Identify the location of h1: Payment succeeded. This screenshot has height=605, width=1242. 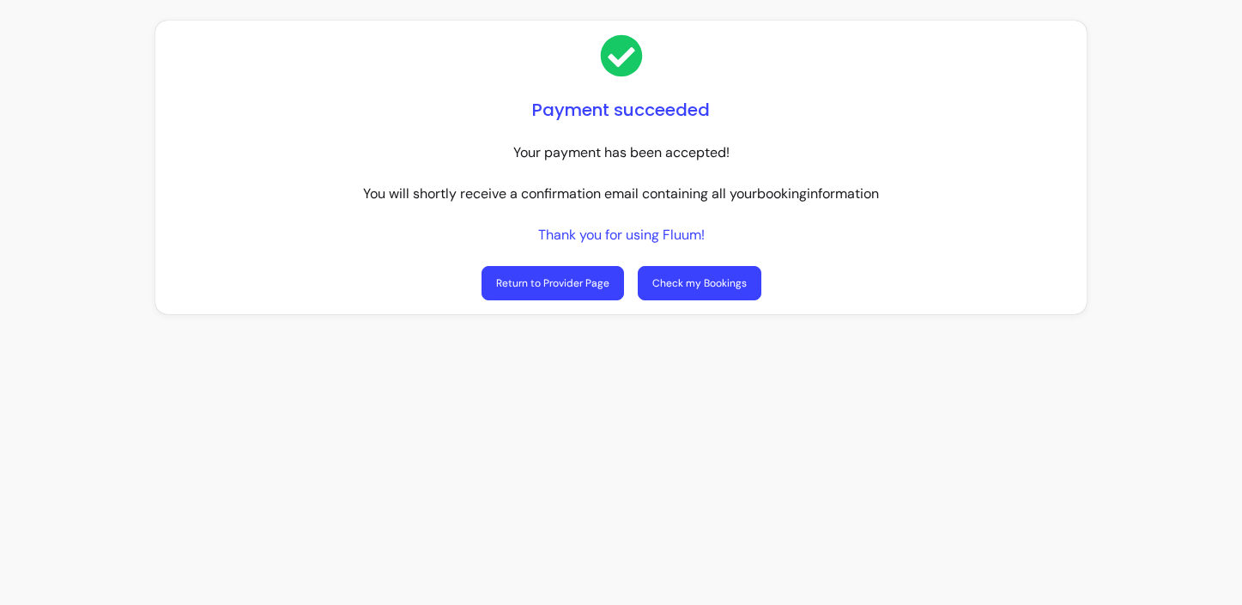
(620, 110).